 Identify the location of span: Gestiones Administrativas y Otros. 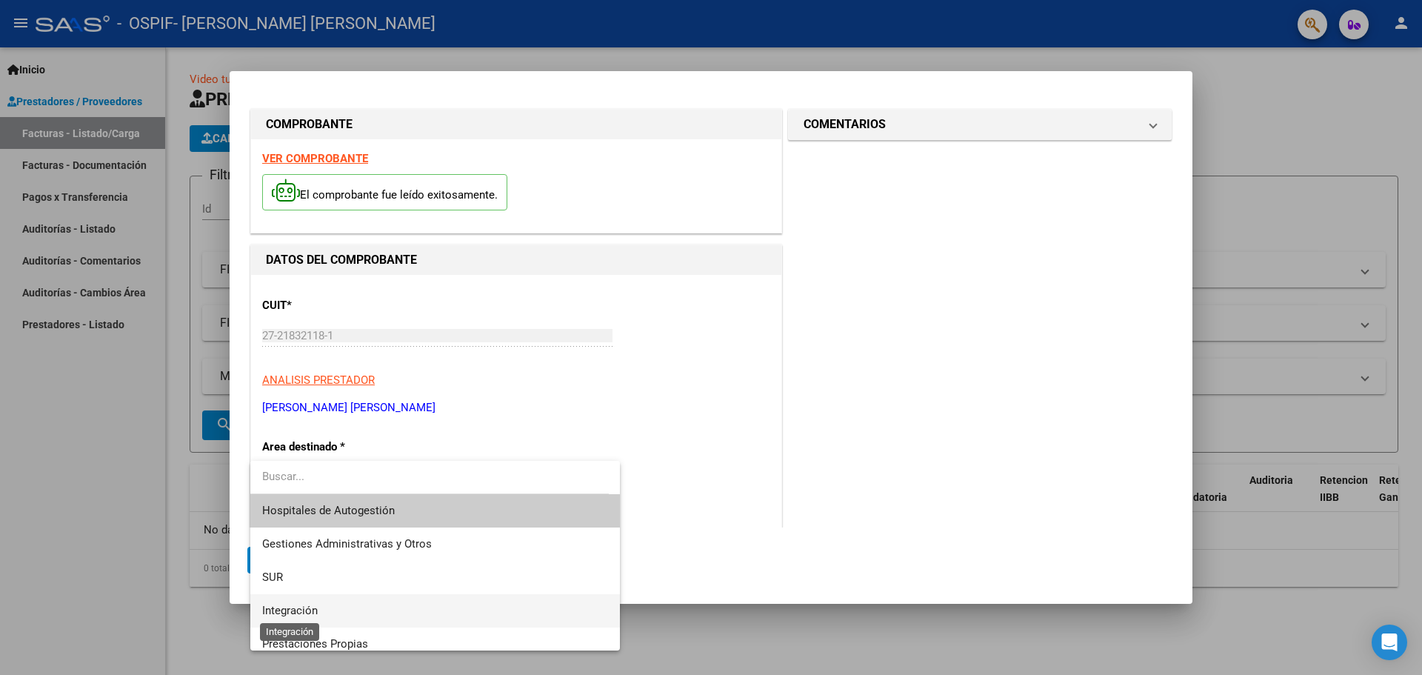
(347, 544).